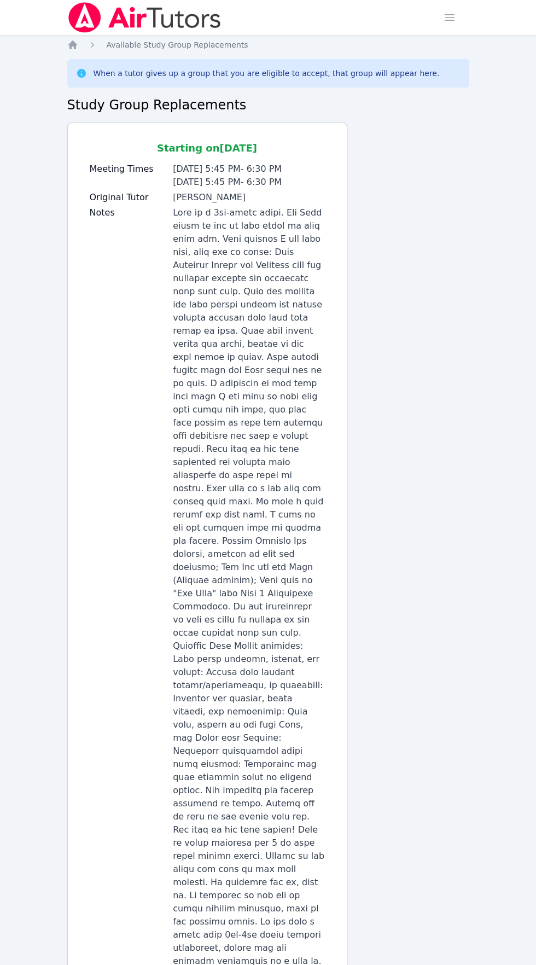 This screenshot has height=965, width=536. Describe the element at coordinates (177, 45) in the screenshot. I see `a: Available Study Group Replacements` at that location.